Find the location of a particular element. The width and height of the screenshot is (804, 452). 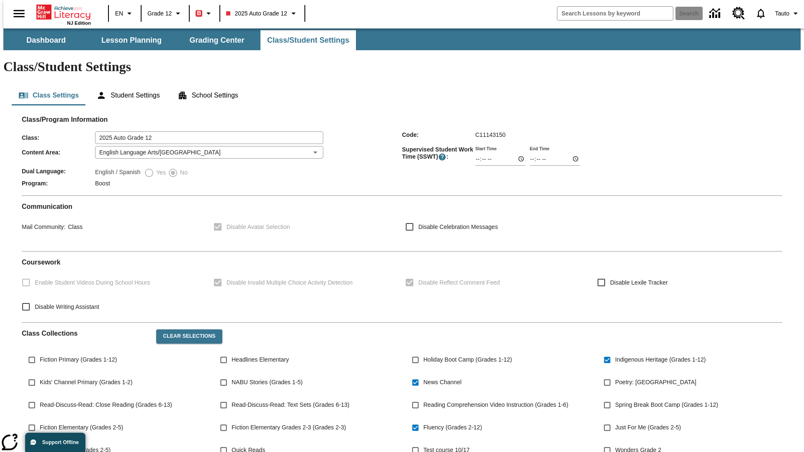

h2: Communication is located at coordinates (402, 206).